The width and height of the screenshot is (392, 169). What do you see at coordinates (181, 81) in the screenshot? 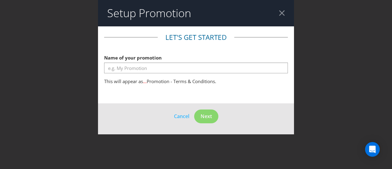
I see `span: Promotion - Terms & Conditions.` at bounding box center [181, 81].